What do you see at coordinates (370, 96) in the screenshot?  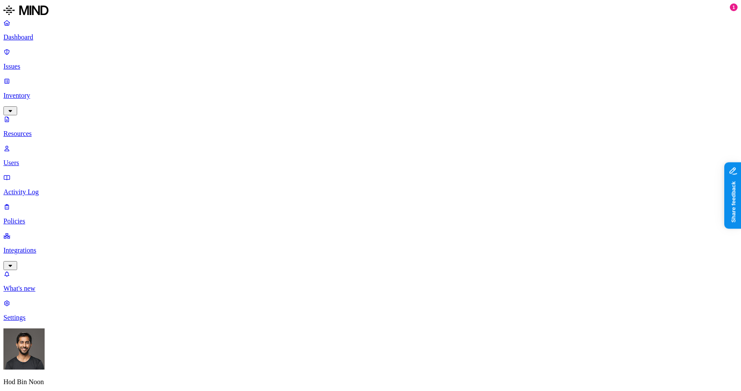 I see `a: Inventory` at bounding box center [370, 96].